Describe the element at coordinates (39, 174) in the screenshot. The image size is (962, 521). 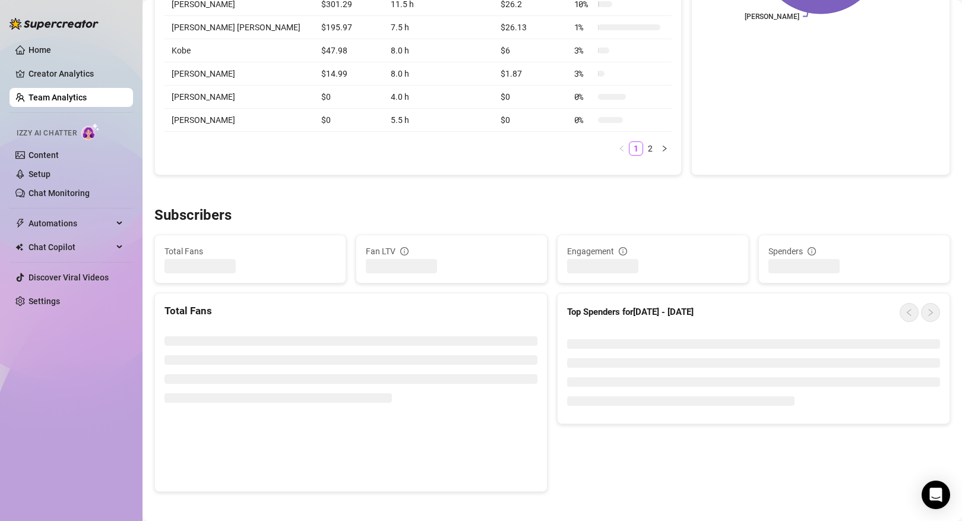
I see `a: Setup` at that location.